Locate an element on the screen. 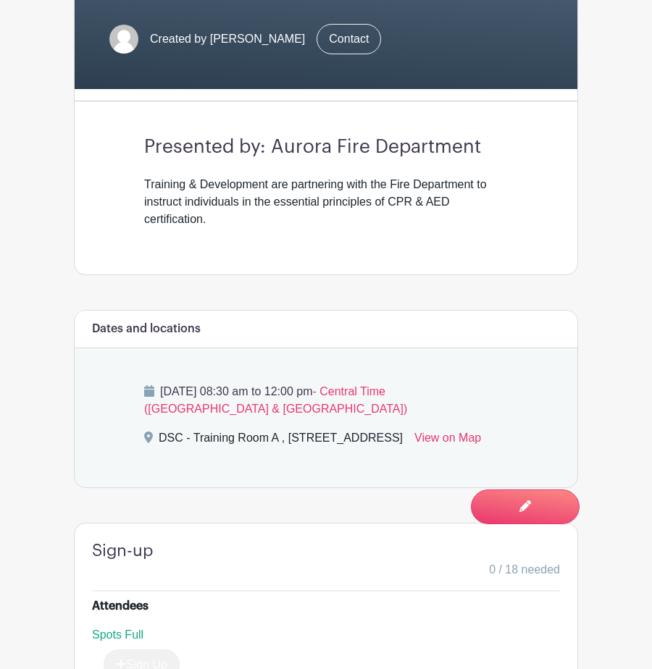 This screenshot has height=669, width=652. h6: Dates and locations is located at coordinates (146, 329).